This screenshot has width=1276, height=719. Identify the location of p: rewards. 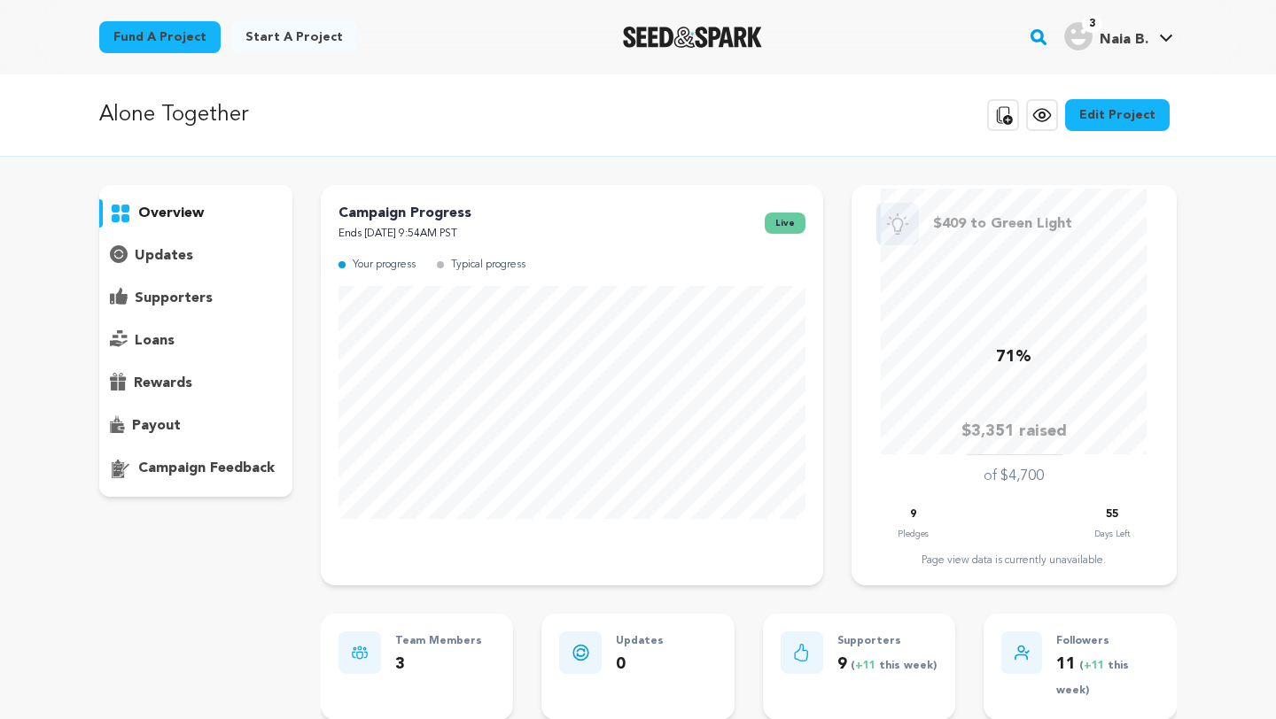
(163, 384).